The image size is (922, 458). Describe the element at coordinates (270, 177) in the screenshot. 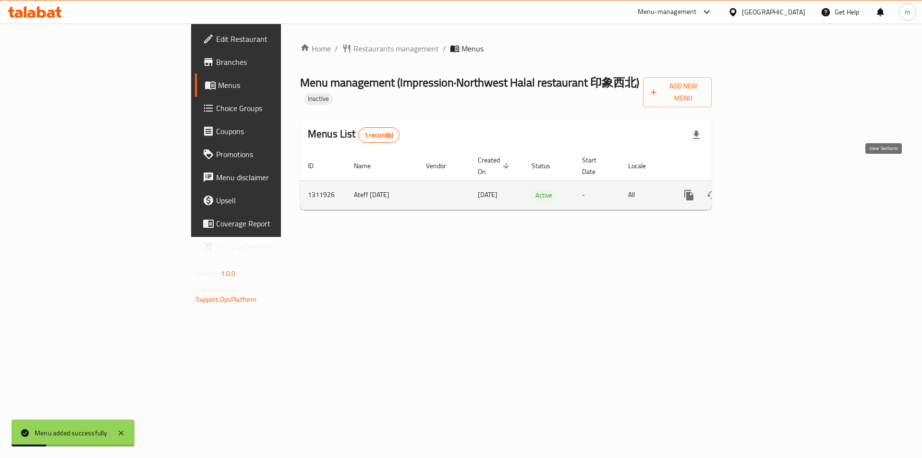

I see `a: Menu disclaimer` at that location.